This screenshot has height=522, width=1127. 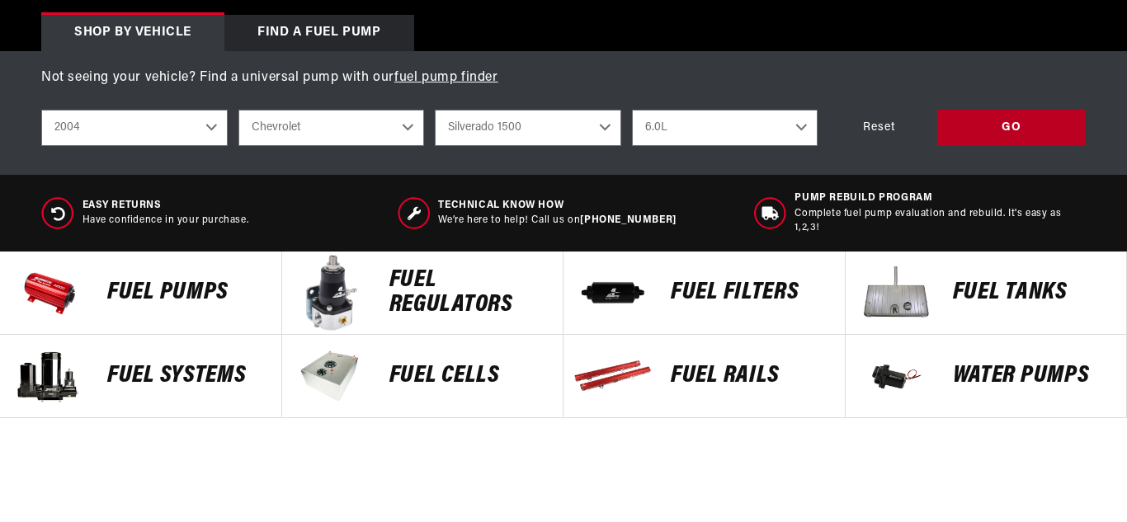 I want to click on a: FUEL FILTERS FUEL FILTERS, so click(x=705, y=293).